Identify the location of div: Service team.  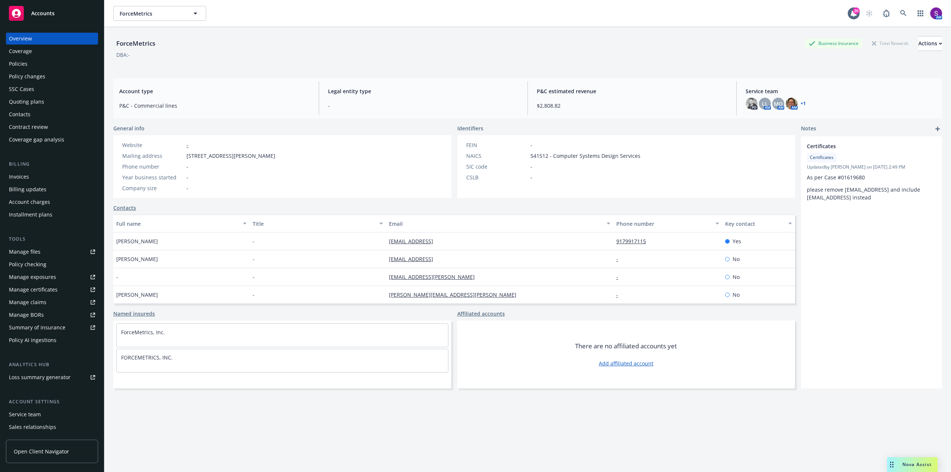
(25, 415).